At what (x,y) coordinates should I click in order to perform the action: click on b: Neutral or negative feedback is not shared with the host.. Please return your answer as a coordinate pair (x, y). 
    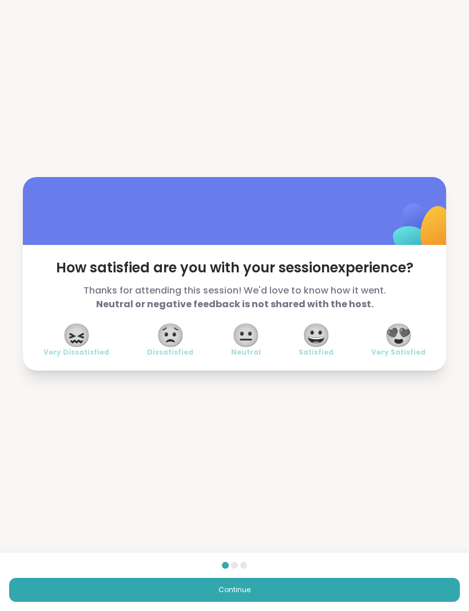
    Looking at the image, I should click on (234, 304).